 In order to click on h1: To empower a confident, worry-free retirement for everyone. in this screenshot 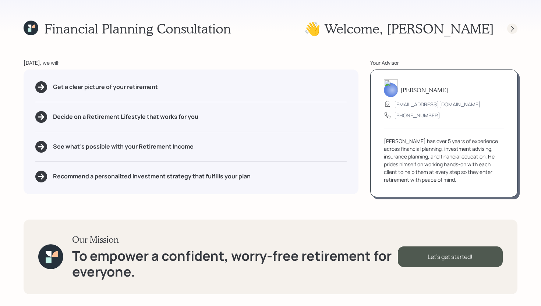, I will do `click(235, 264)`.